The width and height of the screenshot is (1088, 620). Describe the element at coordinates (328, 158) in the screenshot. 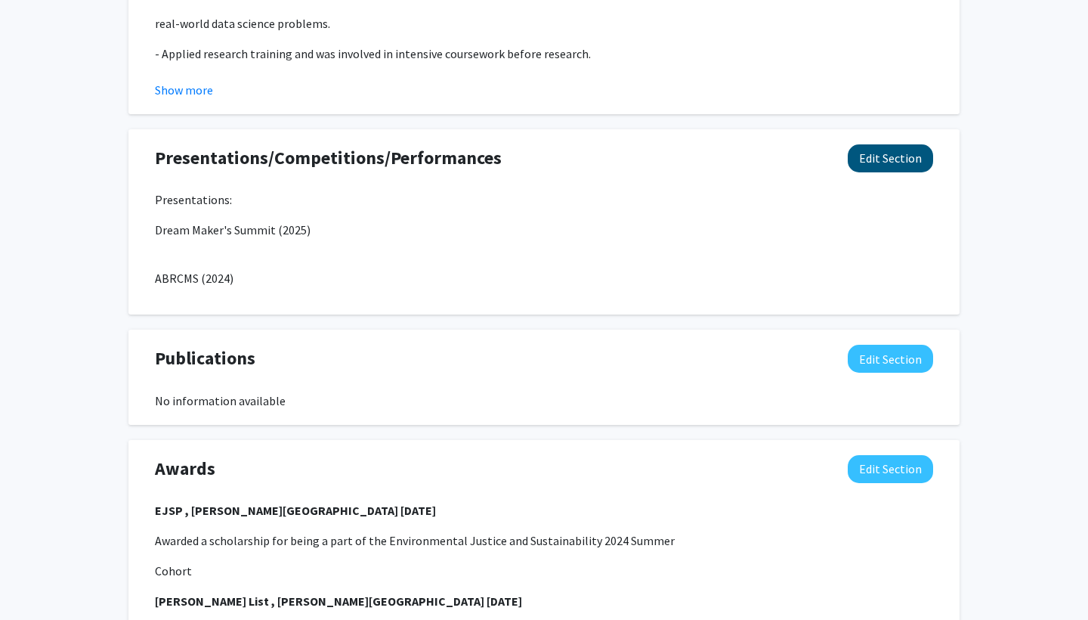

I see `span: Presentations/Competitions/Performances` at that location.